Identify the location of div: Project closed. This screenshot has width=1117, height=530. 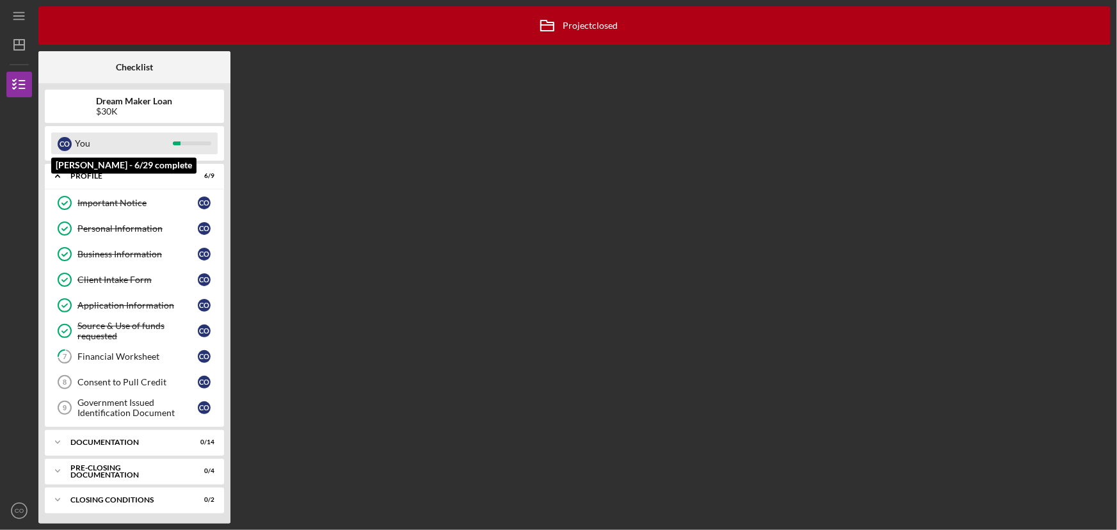
(575, 26).